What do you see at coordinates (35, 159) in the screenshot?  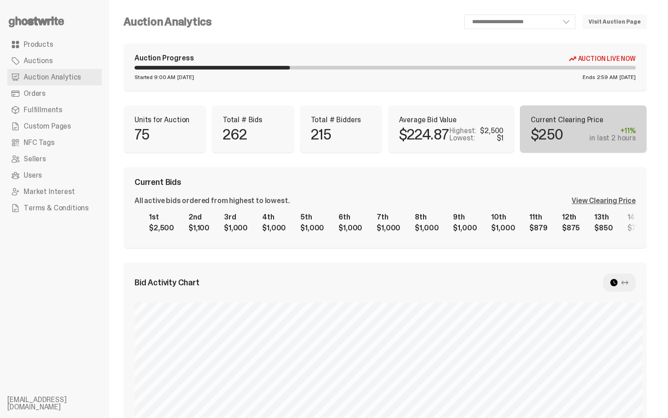 I see `span: Sellers` at bounding box center [35, 159].